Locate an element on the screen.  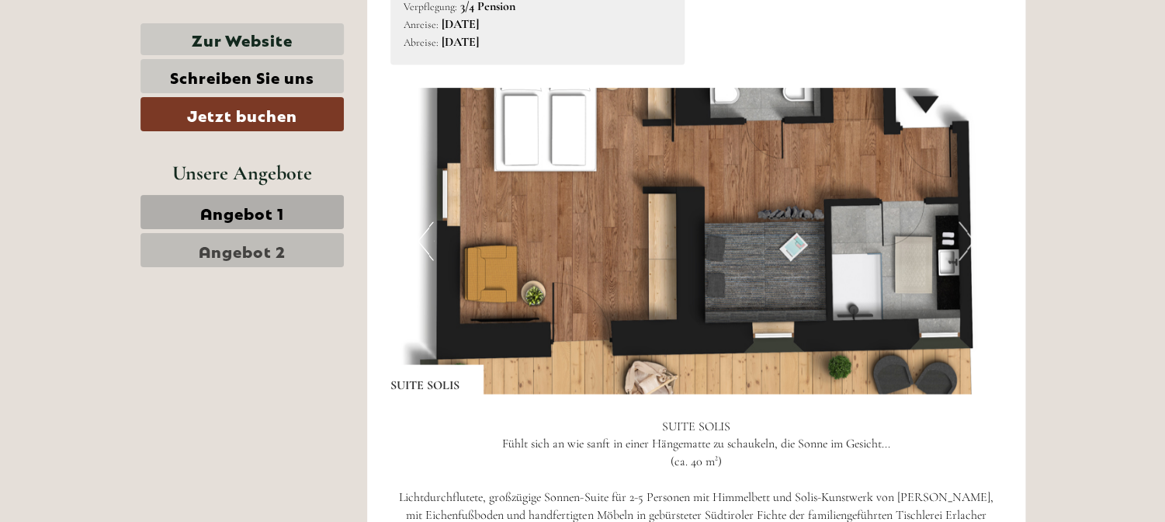
div: SUITE SOLIS is located at coordinates (436, 379).